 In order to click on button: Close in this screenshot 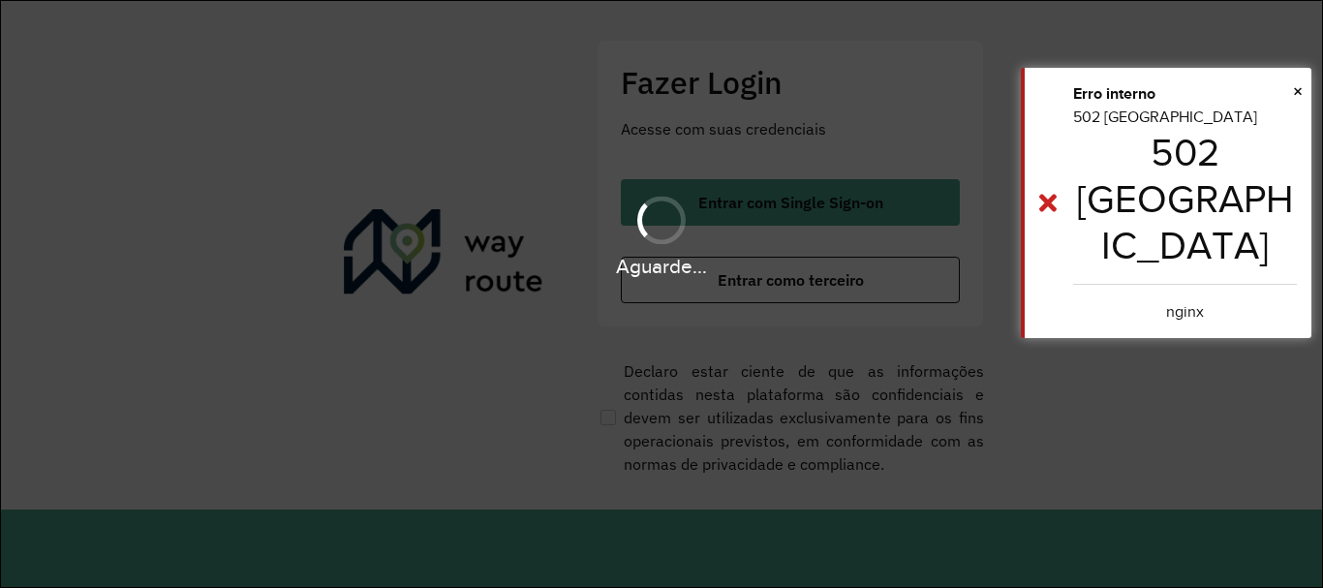, I will do `click(1298, 91)`.